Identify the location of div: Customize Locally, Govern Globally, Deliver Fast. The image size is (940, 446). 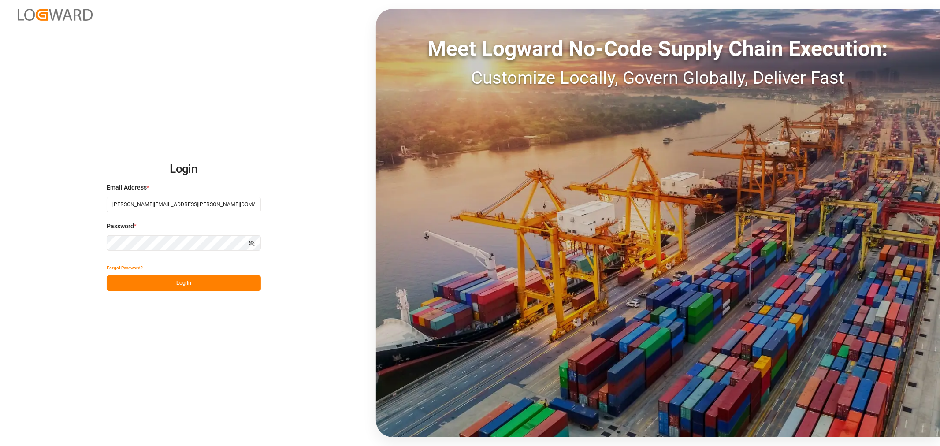
(658, 78).